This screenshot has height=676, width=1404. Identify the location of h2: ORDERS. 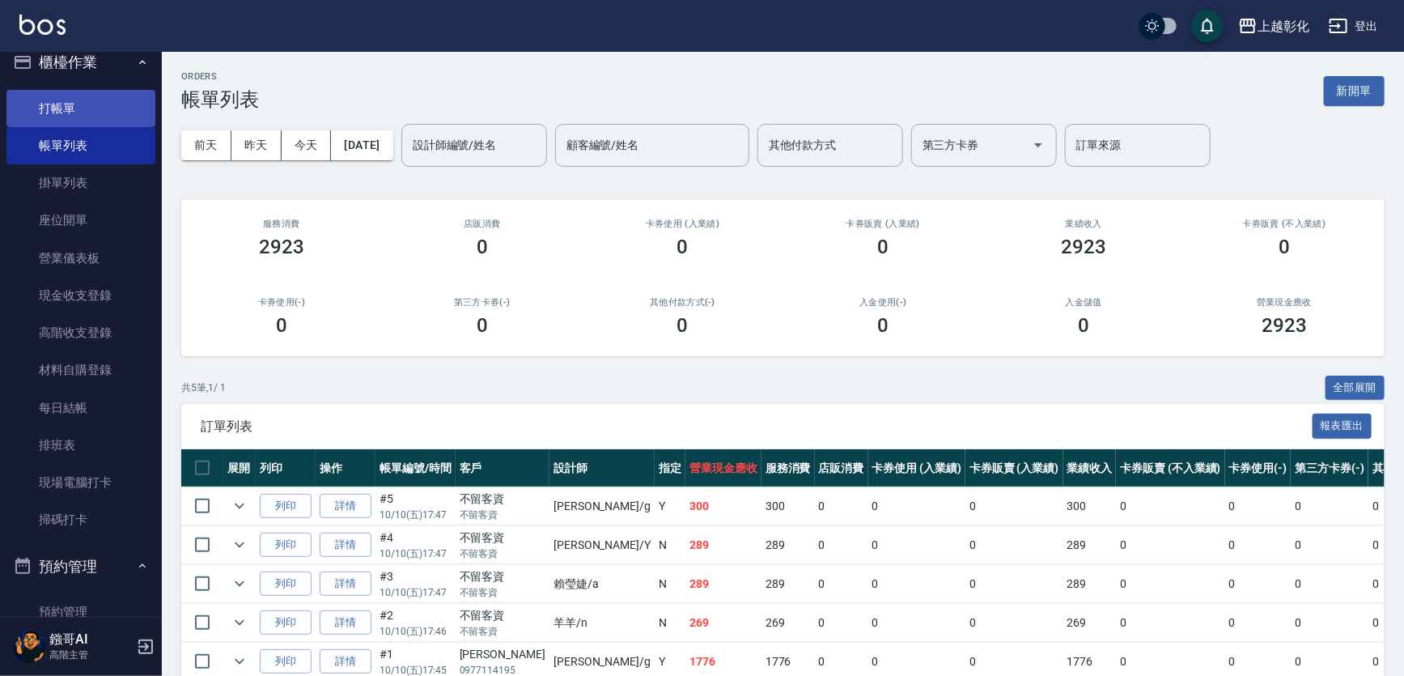
(220, 76).